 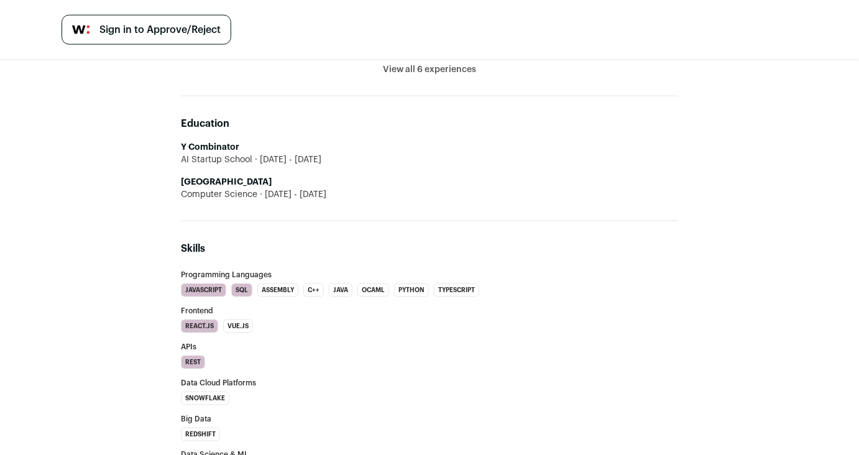 I want to click on li: Python, so click(x=412, y=290).